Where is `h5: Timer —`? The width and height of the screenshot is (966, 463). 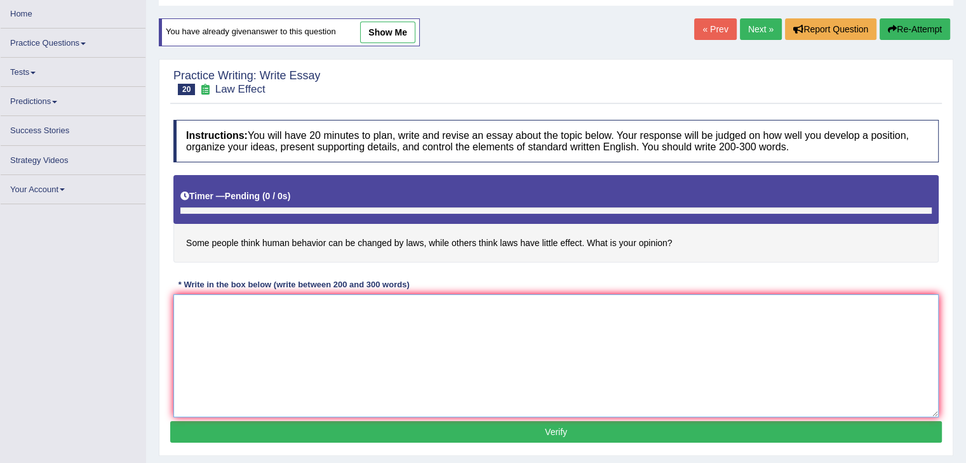
h5: Timer — is located at coordinates (235, 196).